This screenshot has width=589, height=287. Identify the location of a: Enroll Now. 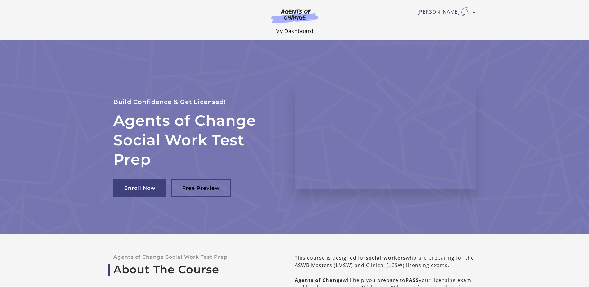
(140, 188).